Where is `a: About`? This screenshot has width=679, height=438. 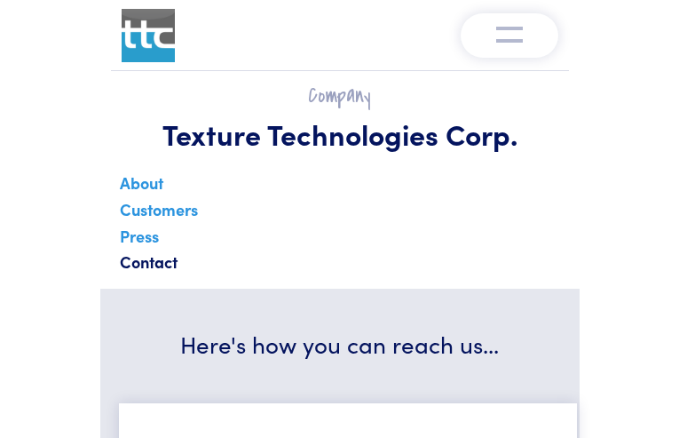 a: About is located at coordinates (141, 187).